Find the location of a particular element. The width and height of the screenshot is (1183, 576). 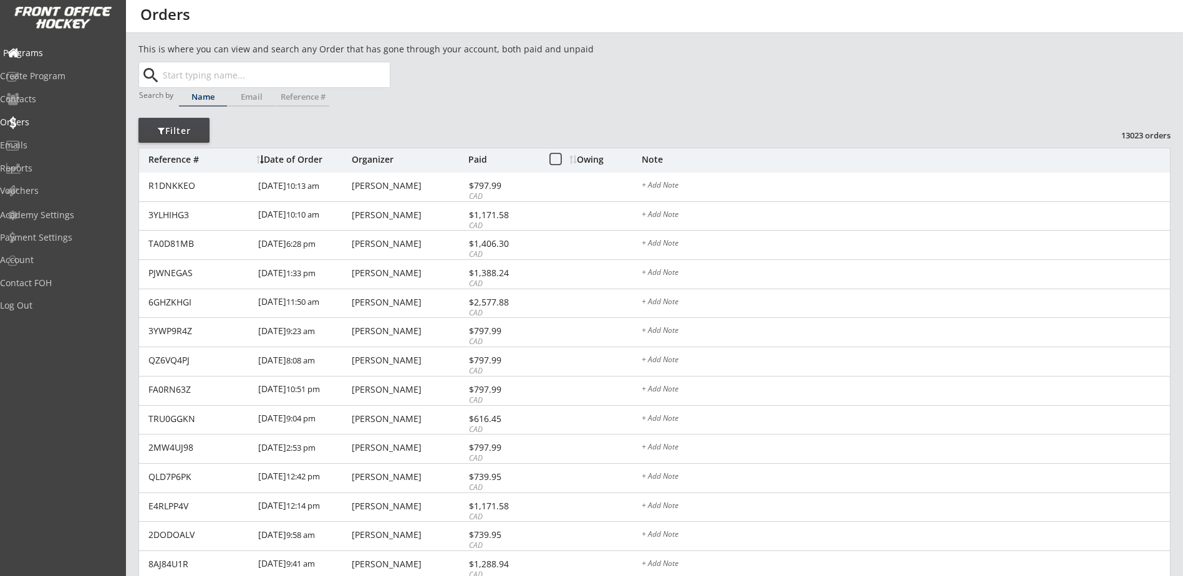

div: $616.45 is located at coordinates (502, 419).